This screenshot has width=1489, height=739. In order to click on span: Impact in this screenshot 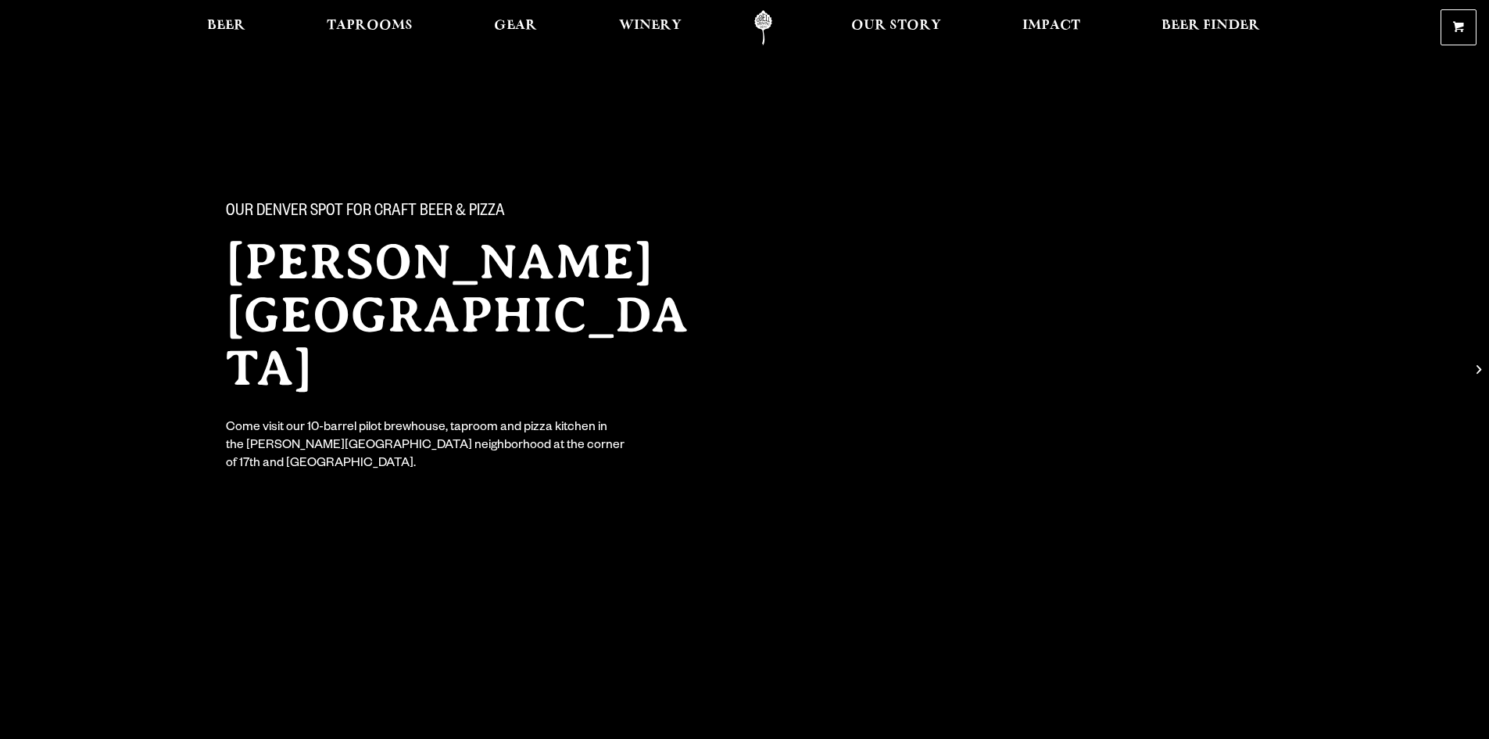, I will do `click(1051, 26)`.